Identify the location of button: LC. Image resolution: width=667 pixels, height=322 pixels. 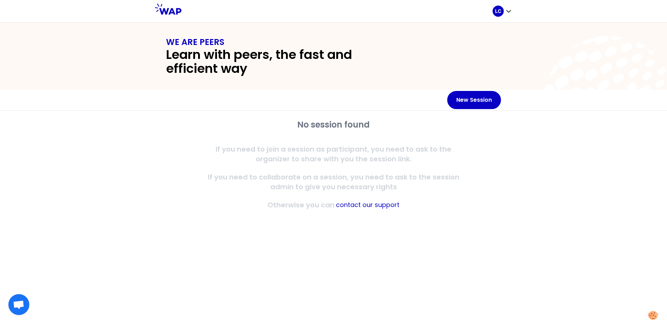
(502, 11).